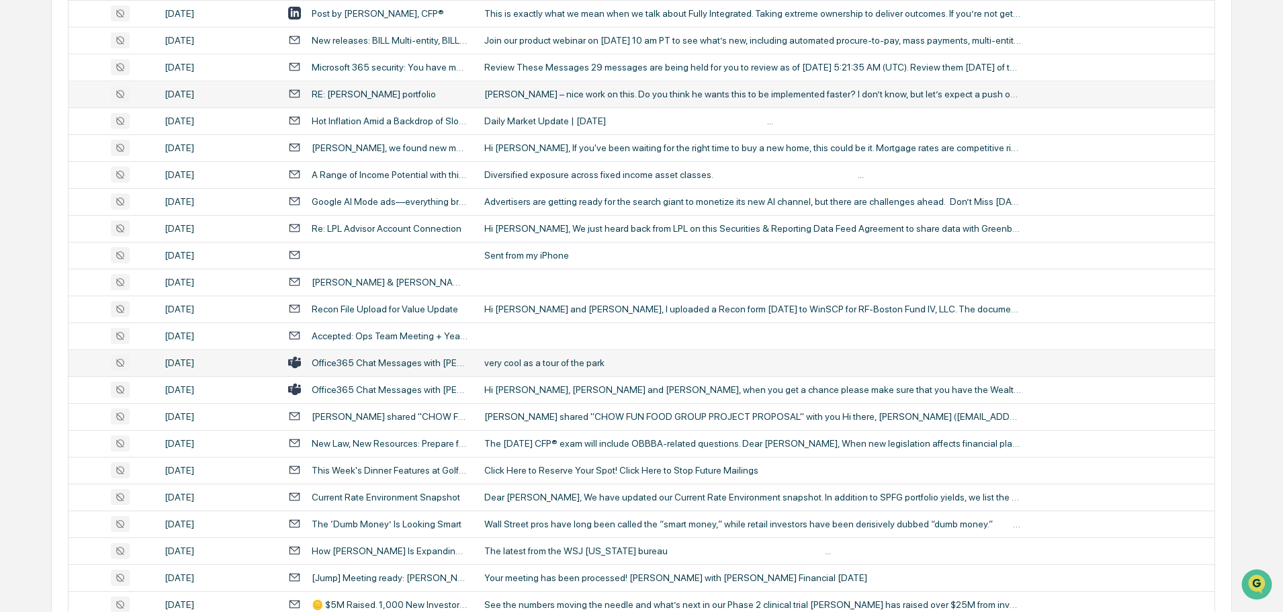 The height and width of the screenshot is (612, 1283). What do you see at coordinates (753, 175) in the screenshot?
I see `div: Diversified exposure across fixed income asset classes. ‌ ‌ ‌ ‌ ‌ ‌ ‌ ‌ ‌ ‌ ‌ ‌ ‌ ‌ ‌ ‌ ‌ ‌ ‌ ‌ ‌...` at bounding box center [753, 175].